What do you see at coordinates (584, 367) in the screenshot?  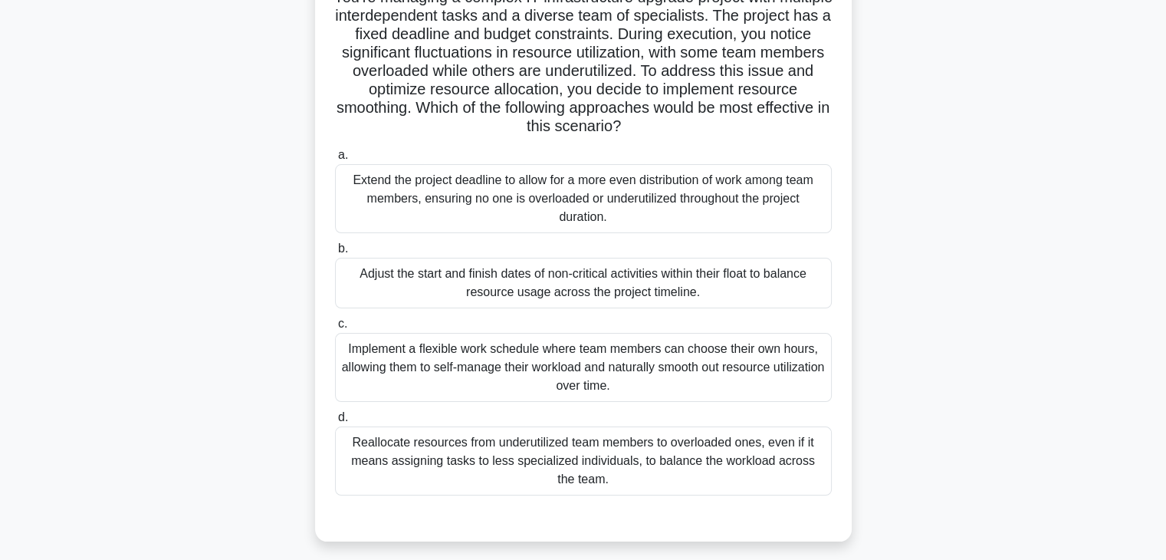 I see `div: Implement a flexible work schedule where team members can choose their own hours, allowing them t...` at bounding box center [584, 367].